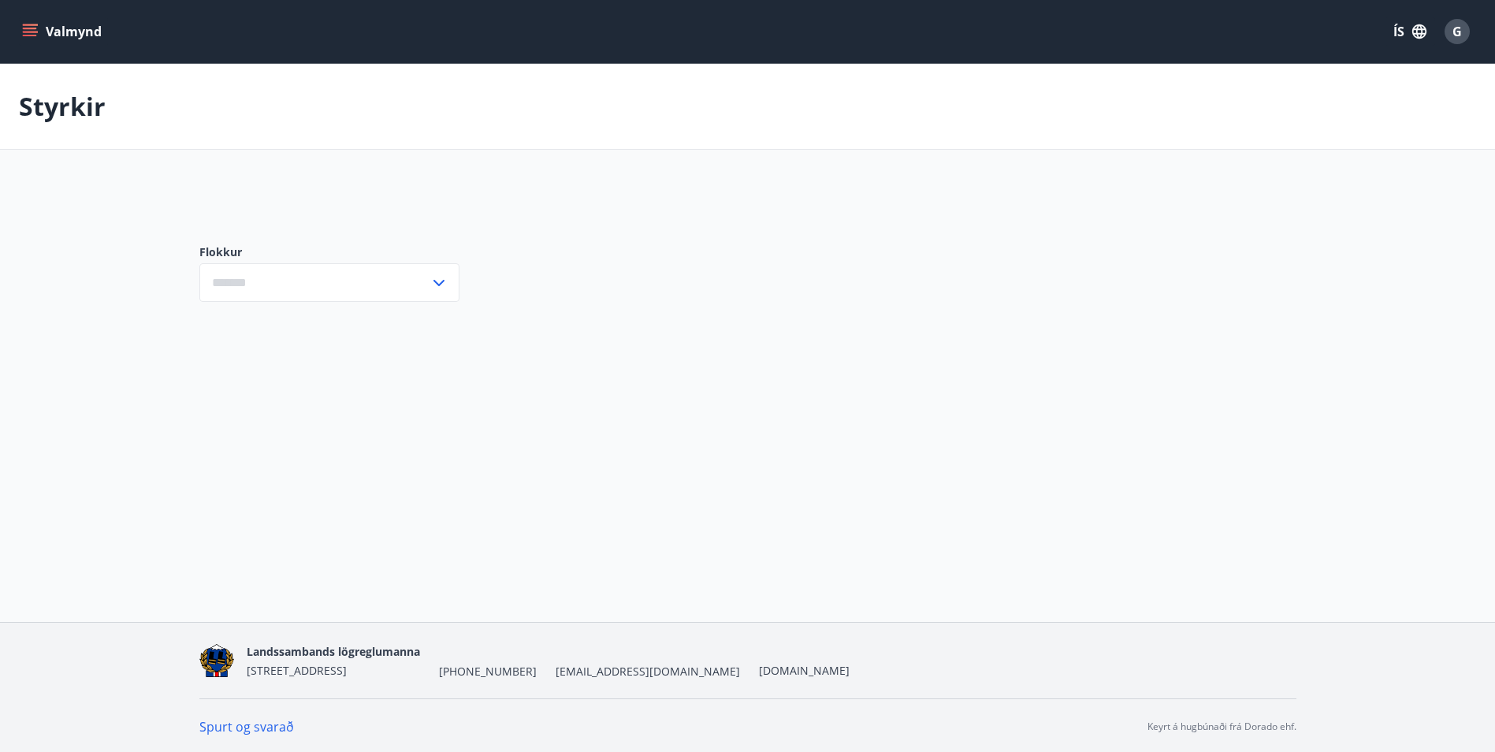 The width and height of the screenshot is (1495, 752). I want to click on span: Landssambands lögreglumanna, so click(333, 651).